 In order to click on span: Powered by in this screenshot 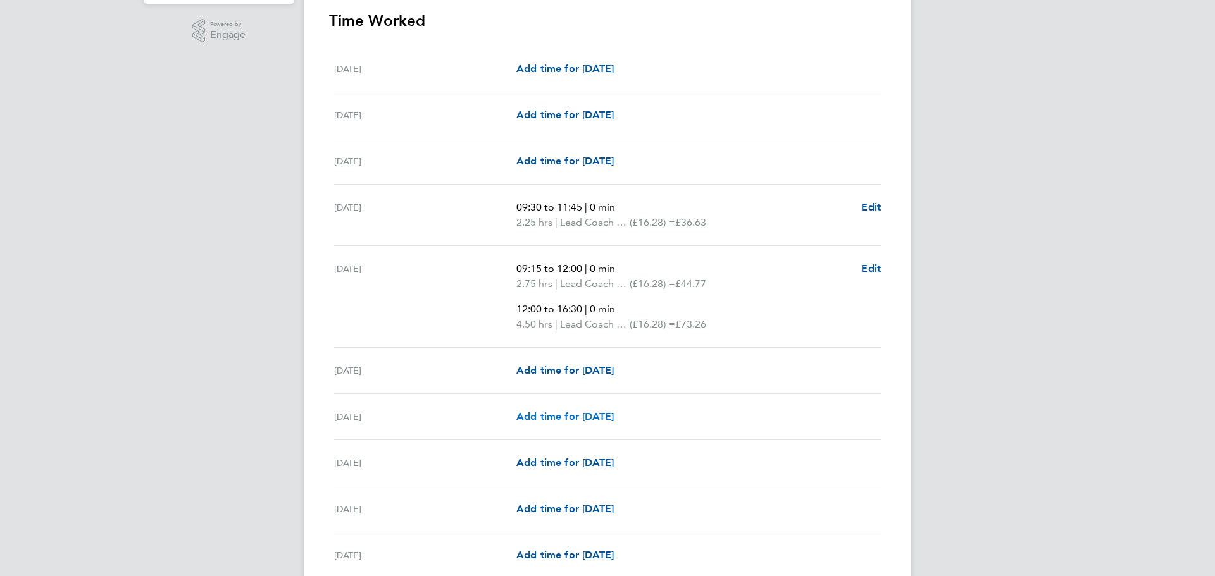, I will do `click(228, 24)`.